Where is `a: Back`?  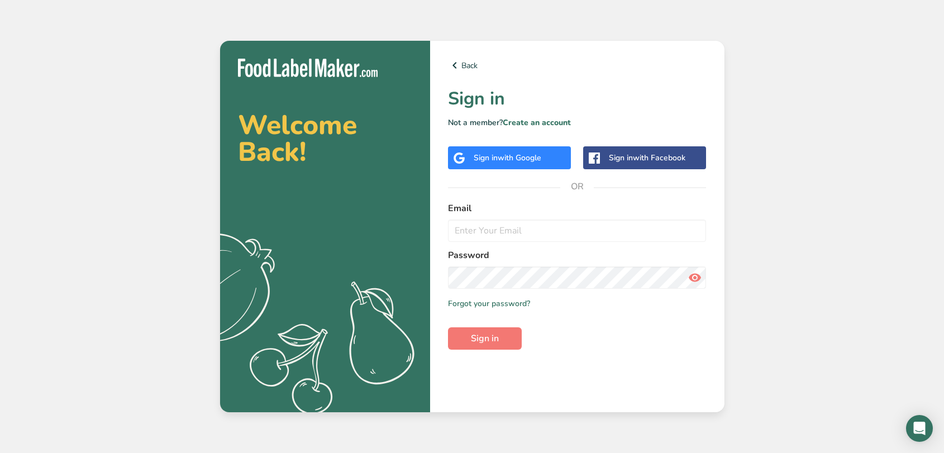
a: Back is located at coordinates (577, 65).